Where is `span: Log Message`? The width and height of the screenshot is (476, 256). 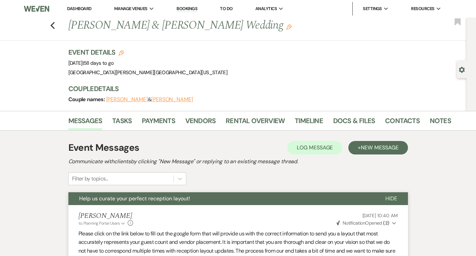
span: Log Message is located at coordinates (315, 147).